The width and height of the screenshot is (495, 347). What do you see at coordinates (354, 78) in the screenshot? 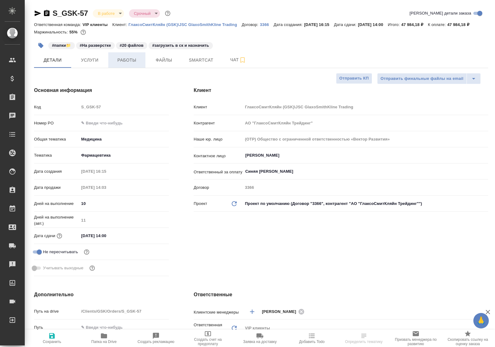
I see `button: Отправить КП` at bounding box center [354, 78].